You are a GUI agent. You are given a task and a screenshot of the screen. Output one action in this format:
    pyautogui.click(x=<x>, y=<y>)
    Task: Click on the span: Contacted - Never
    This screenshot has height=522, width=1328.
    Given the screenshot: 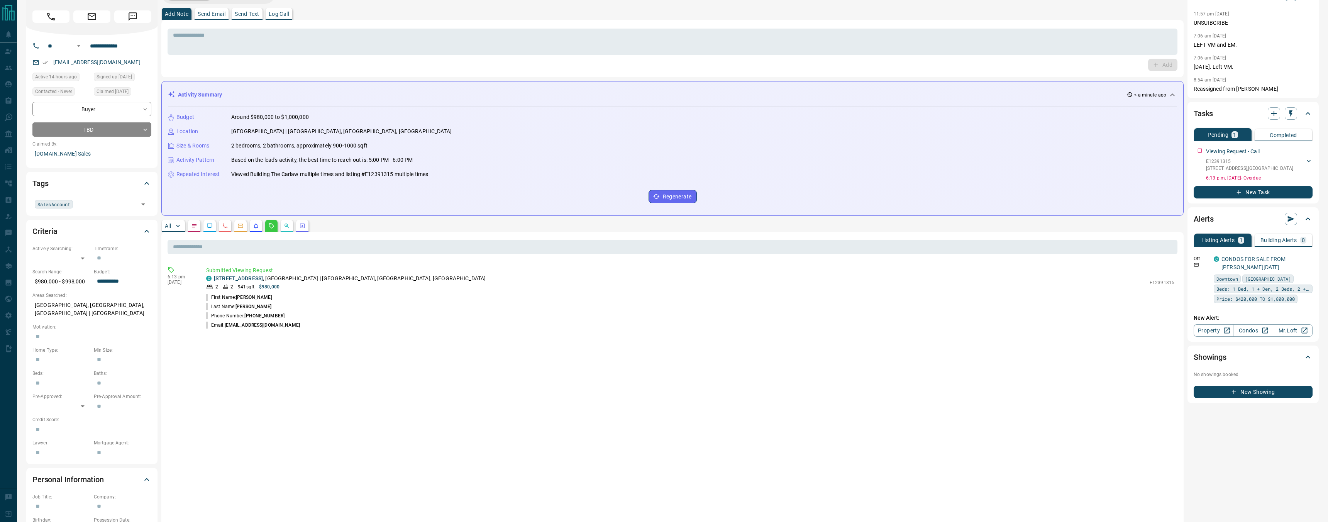 What is the action you would take?
    pyautogui.click(x=54, y=91)
    